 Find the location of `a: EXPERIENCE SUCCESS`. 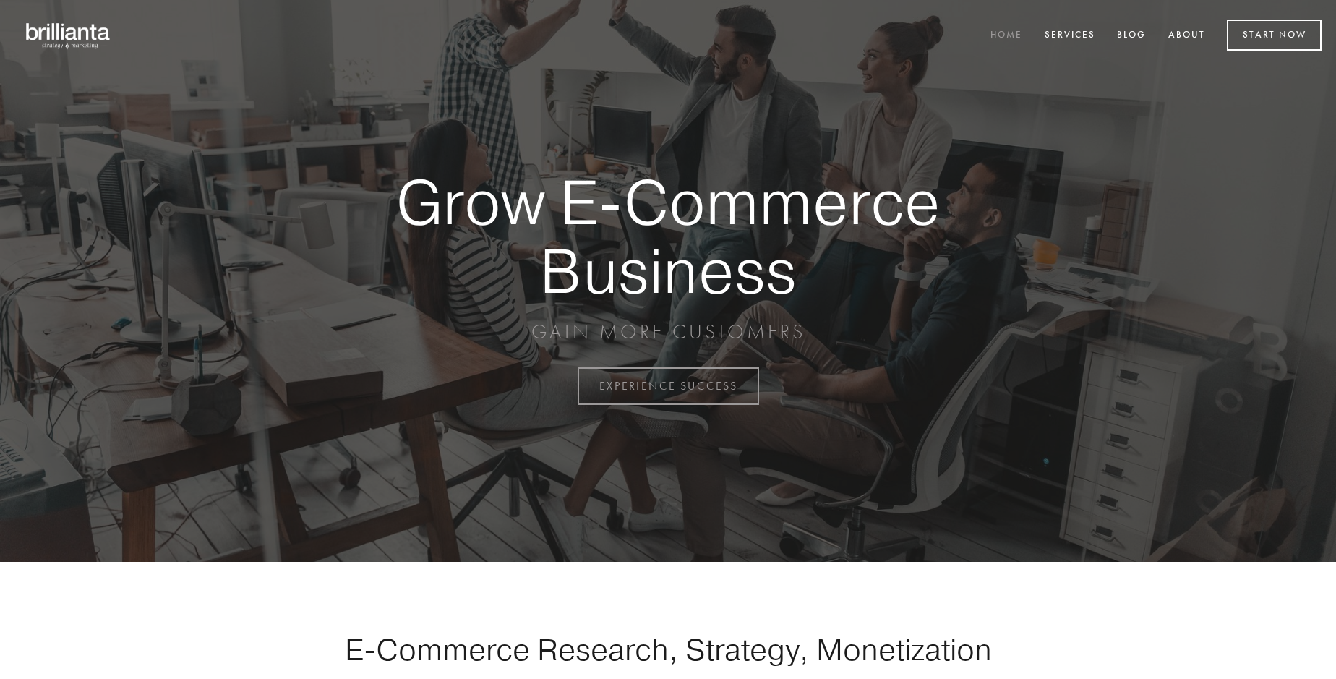

a: EXPERIENCE SUCCESS is located at coordinates (668, 386).